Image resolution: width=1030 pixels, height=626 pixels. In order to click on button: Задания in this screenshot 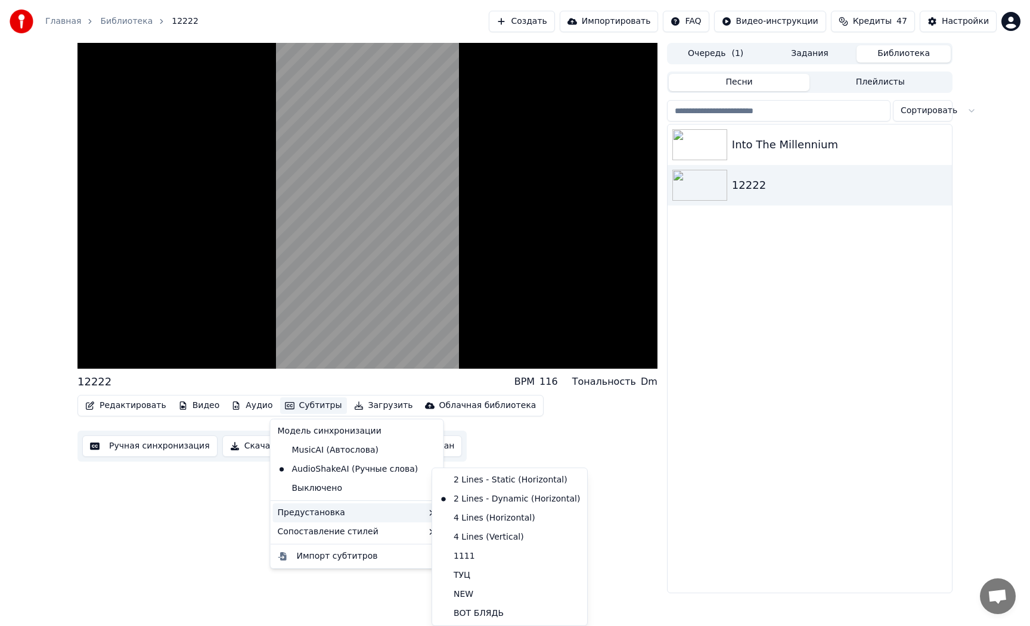, I will do `click(810, 54)`.